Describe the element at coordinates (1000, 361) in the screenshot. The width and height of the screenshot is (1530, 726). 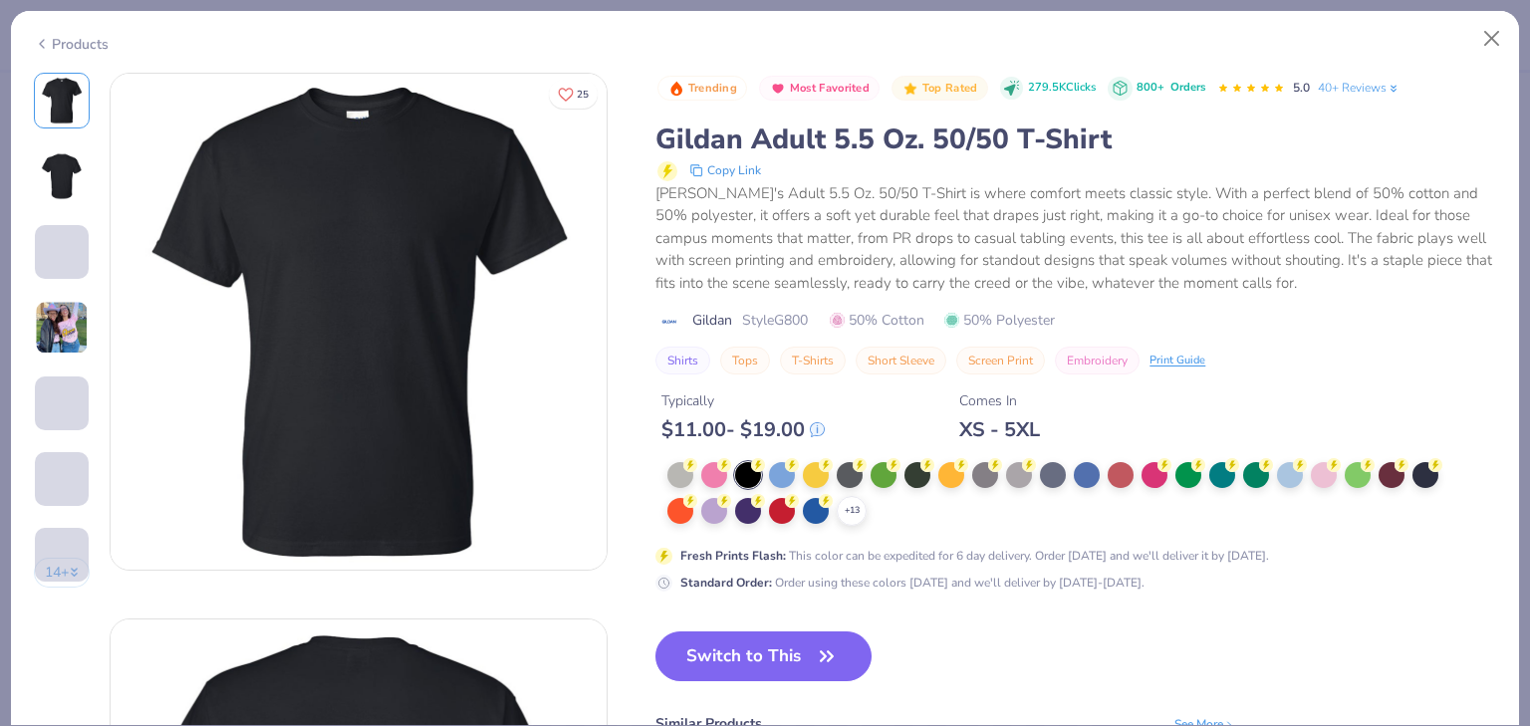
I see `button: Screen Print` at that location.